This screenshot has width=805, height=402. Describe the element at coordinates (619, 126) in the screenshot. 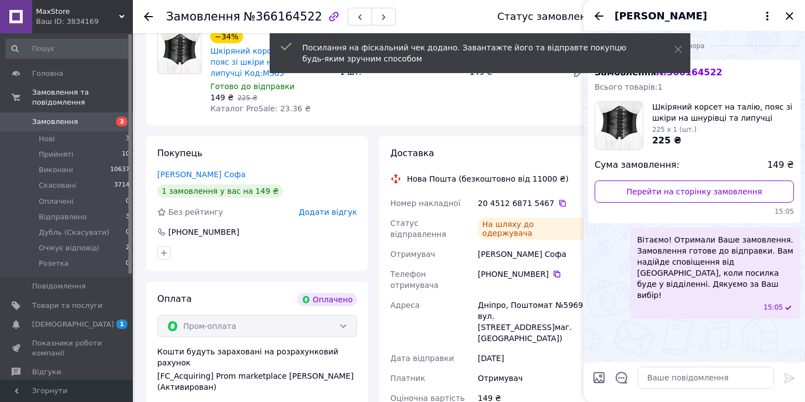

I see `img: 4638111643_w100_h100_kozhanyj-korset-na.jpg` at that location.